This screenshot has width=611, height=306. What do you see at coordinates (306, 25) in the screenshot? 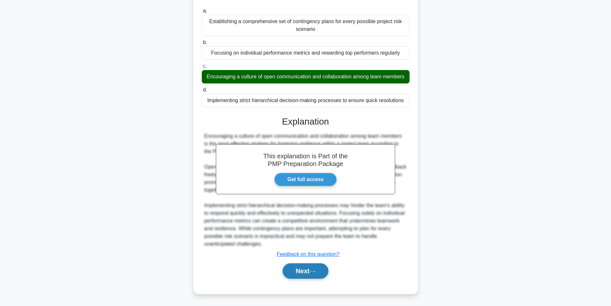
I see `div: Establishing a comprehensive set of contingency plans for every possible project risk scenario` at bounding box center [306, 25].